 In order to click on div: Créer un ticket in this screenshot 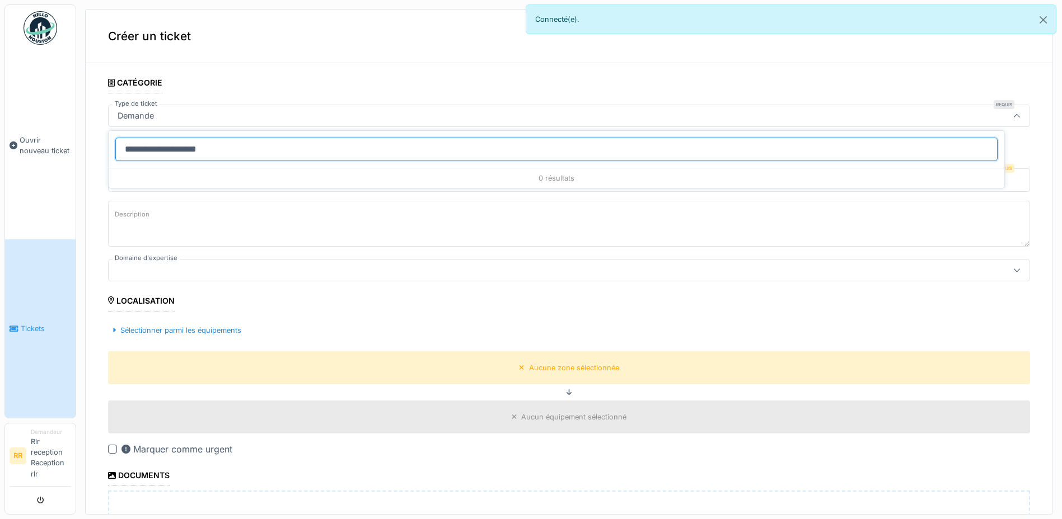, I will do `click(569, 36)`.